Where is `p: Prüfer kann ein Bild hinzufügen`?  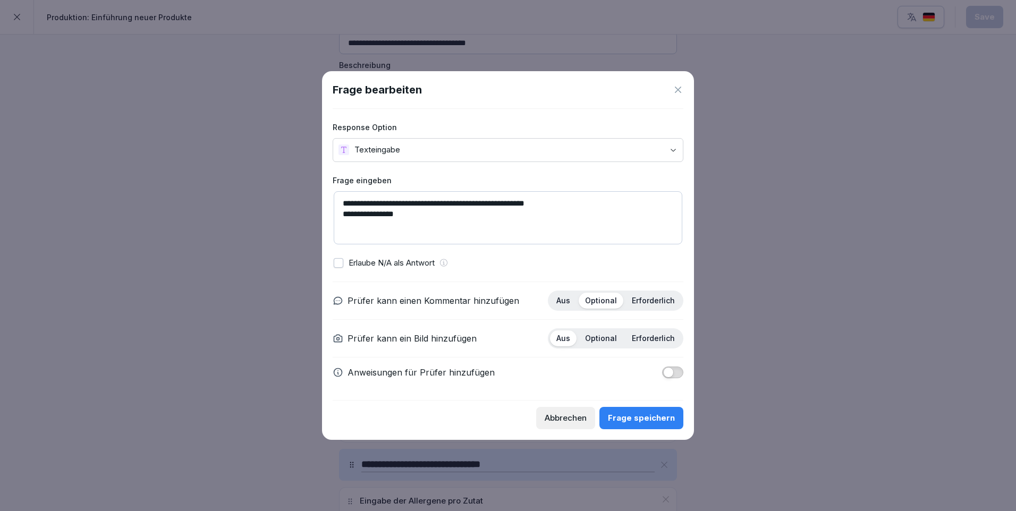
p: Prüfer kann ein Bild hinzufügen is located at coordinates (412, 338).